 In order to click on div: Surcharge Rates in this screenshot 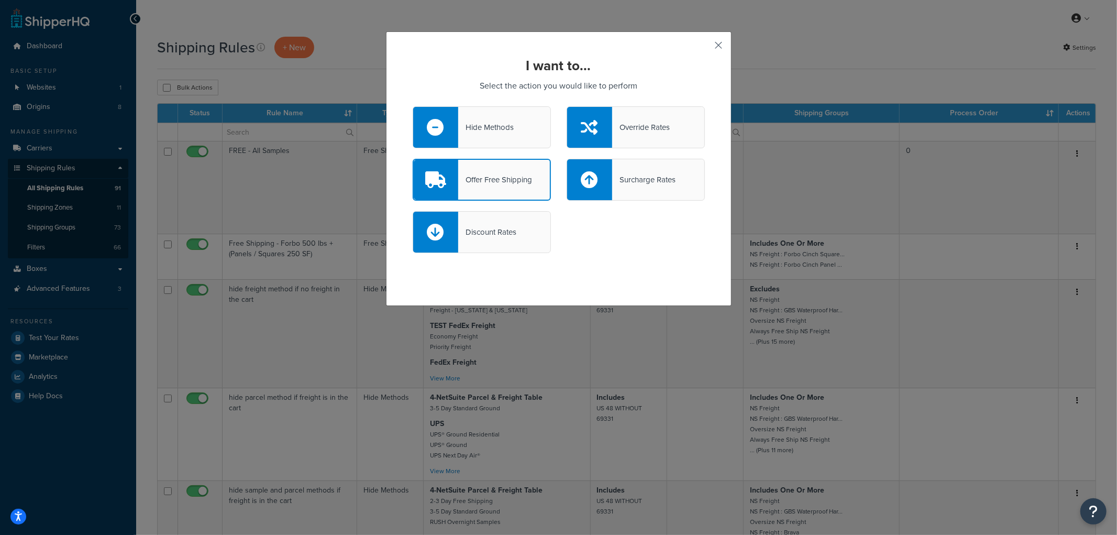, I will do `click(644, 180)`.